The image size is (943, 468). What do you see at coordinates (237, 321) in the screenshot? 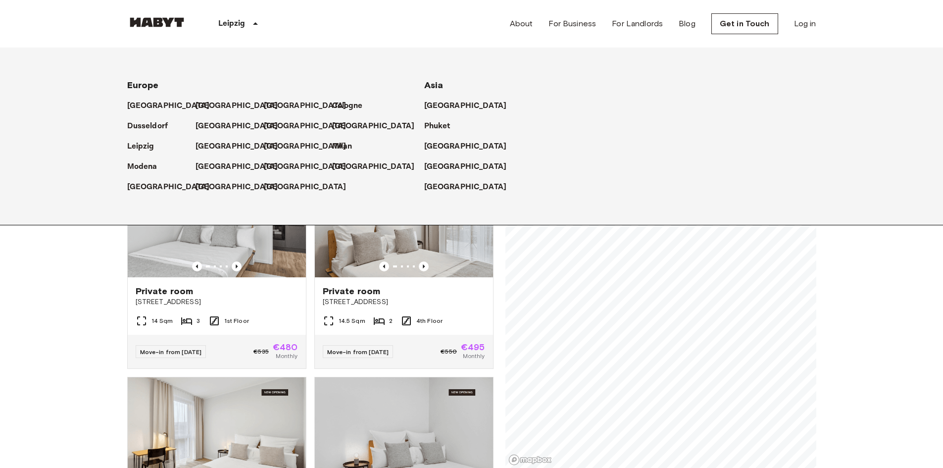
I see `span: 1st Floor` at bounding box center [237, 321].